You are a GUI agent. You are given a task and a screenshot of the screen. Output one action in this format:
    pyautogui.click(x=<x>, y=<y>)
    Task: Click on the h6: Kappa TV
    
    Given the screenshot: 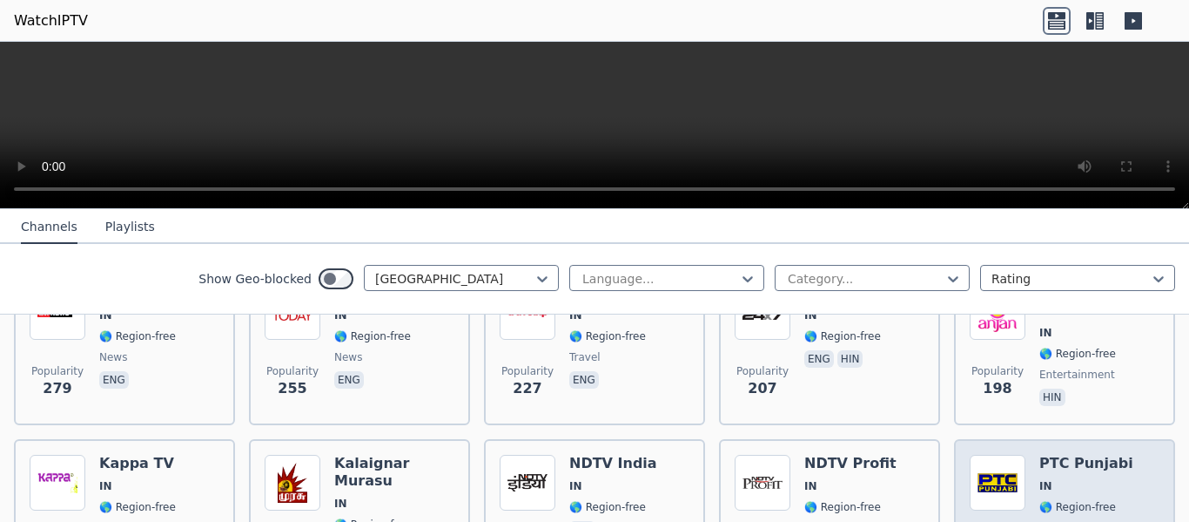 What is the action you would take?
    pyautogui.click(x=138, y=463)
    